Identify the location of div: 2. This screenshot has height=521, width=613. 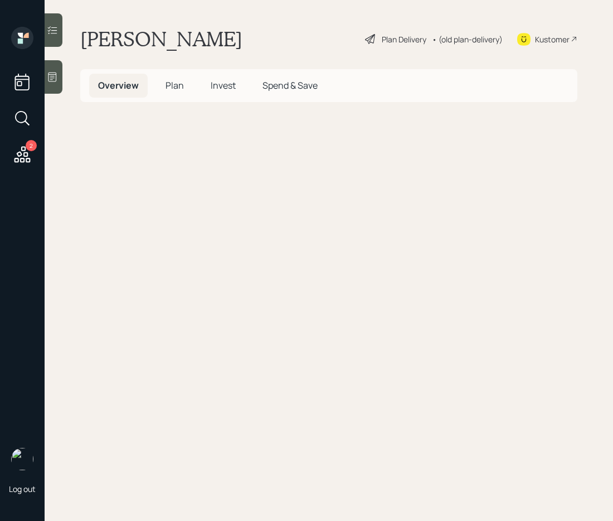
(31, 145).